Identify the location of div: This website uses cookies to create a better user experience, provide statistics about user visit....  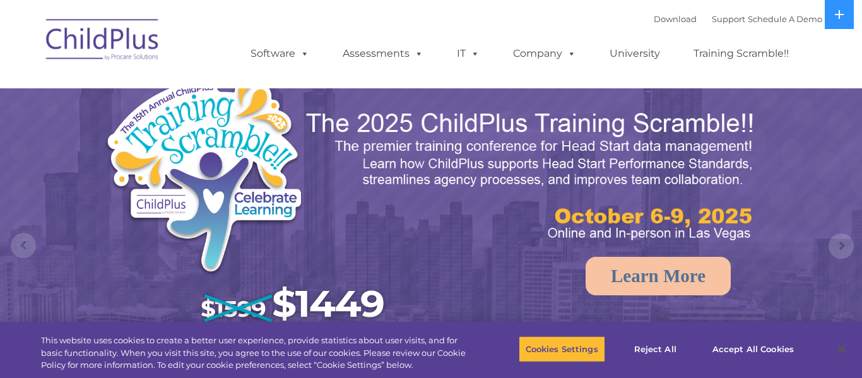
(257, 353).